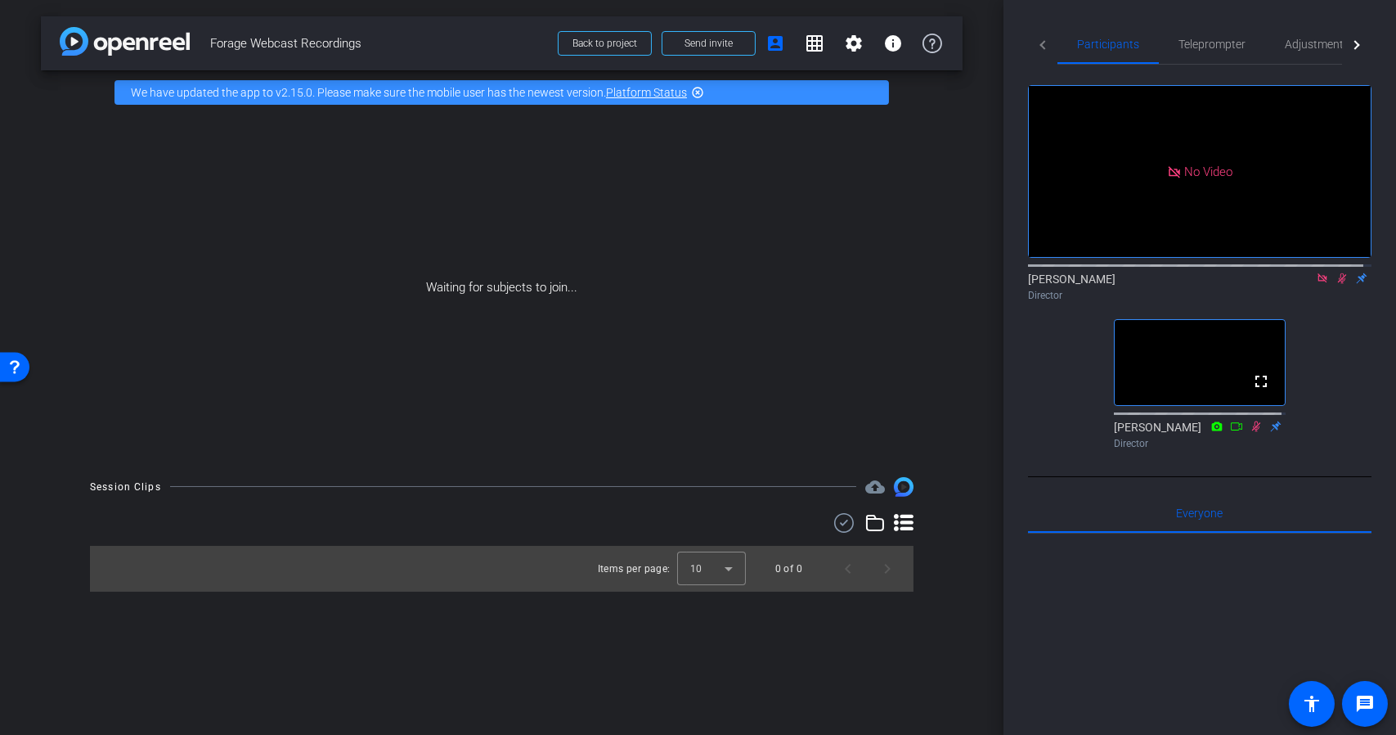 The height and width of the screenshot is (735, 1396). I want to click on img: Session clips, so click(904, 487).